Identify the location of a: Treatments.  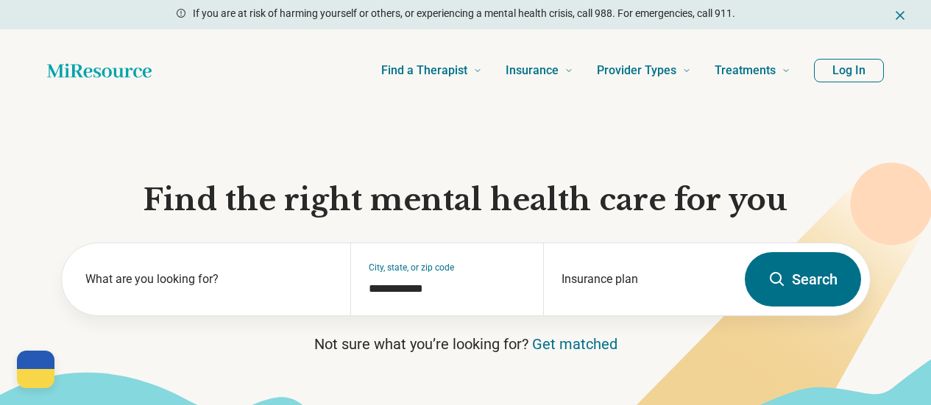
(752, 71).